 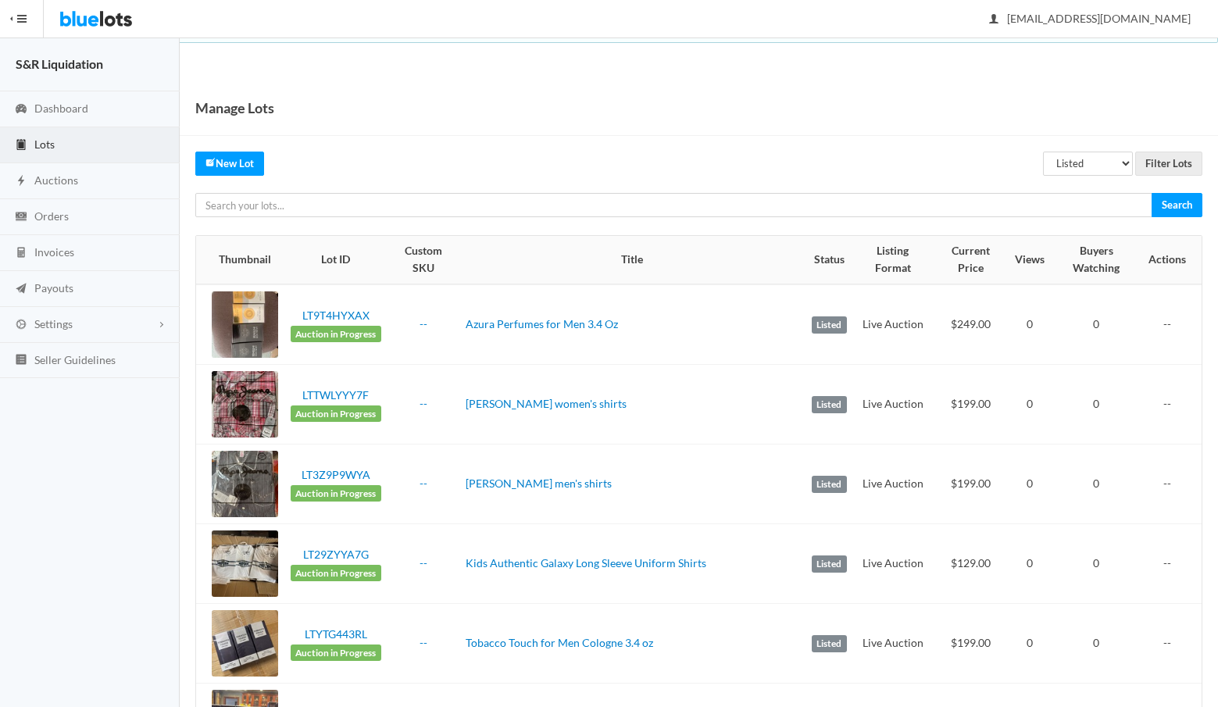 What do you see at coordinates (1169, 163) in the screenshot?
I see `input: Filter Lots` at bounding box center [1169, 163].